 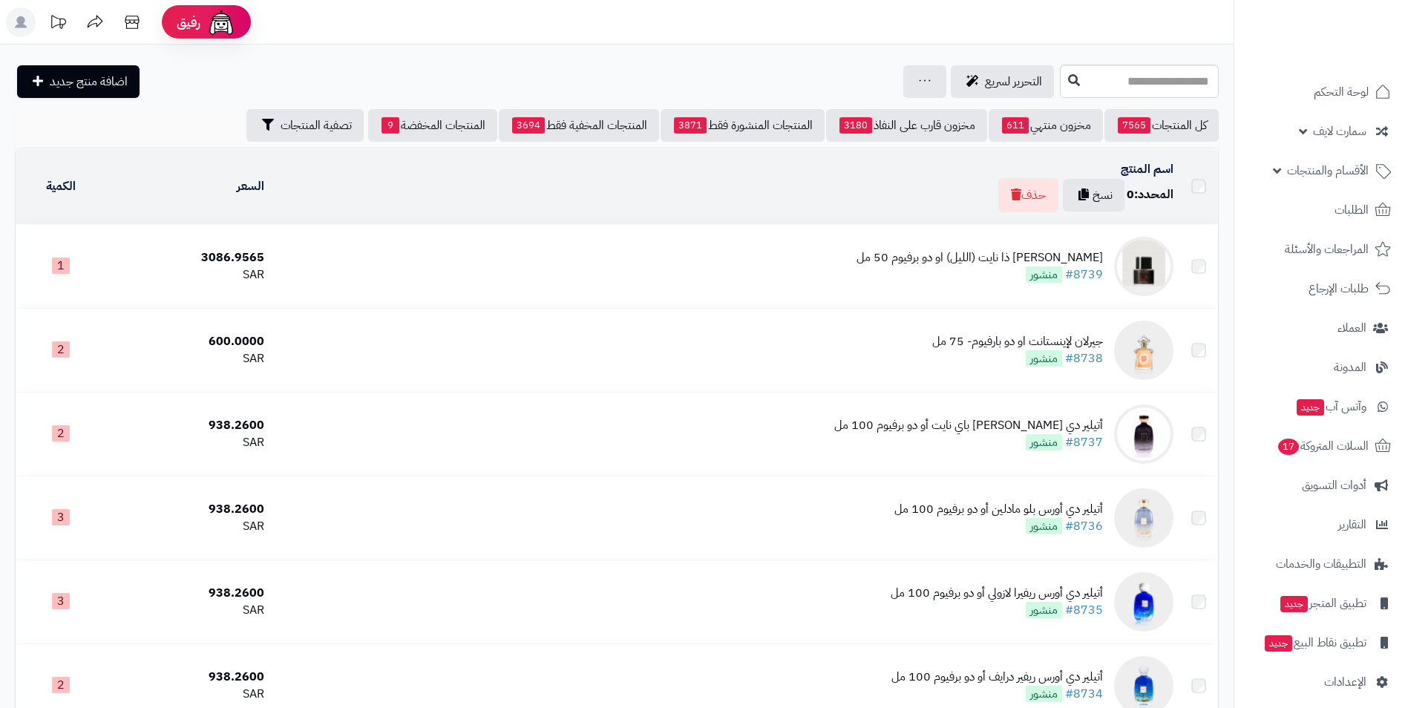 What do you see at coordinates (1144, 266) in the screenshot?
I see `img: فريدريك مال ذا نايت (الليل) او دو برفيوم 50 مل` at bounding box center [1144, 266].